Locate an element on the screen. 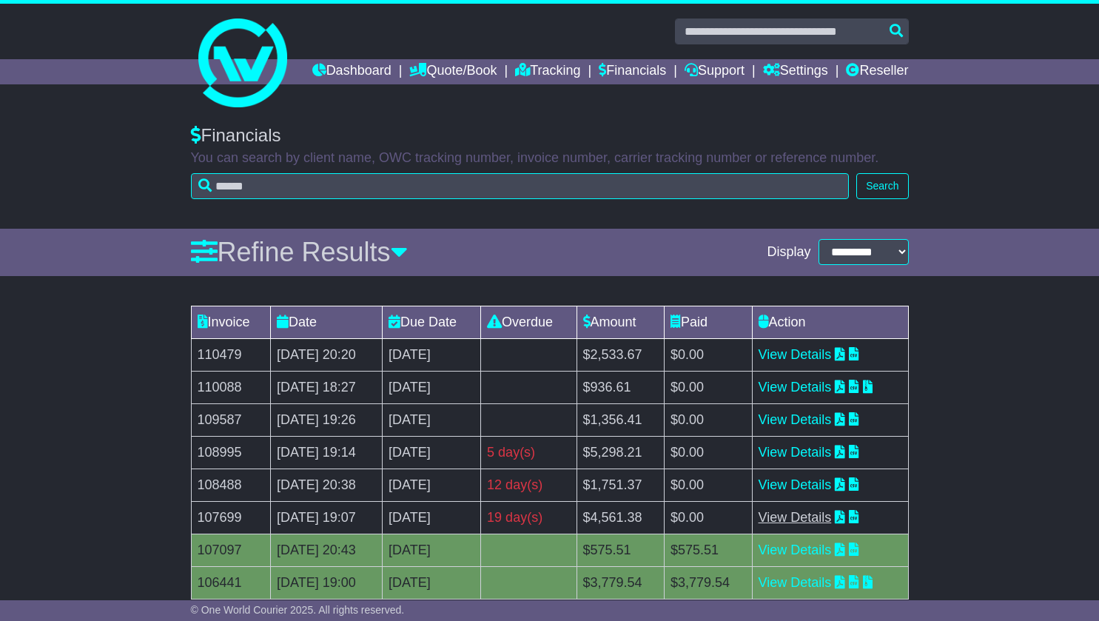 The image size is (1099, 621). td: 109587 is located at coordinates (230, 420).